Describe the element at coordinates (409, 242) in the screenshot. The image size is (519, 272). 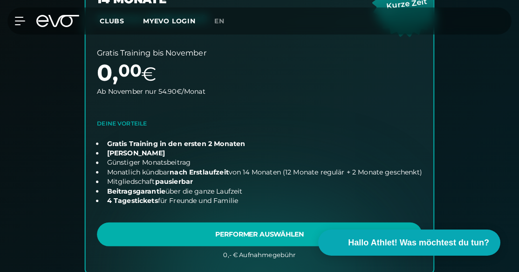
I see `button: Hallo Athlet! Was möchtest du tun?` at that location.